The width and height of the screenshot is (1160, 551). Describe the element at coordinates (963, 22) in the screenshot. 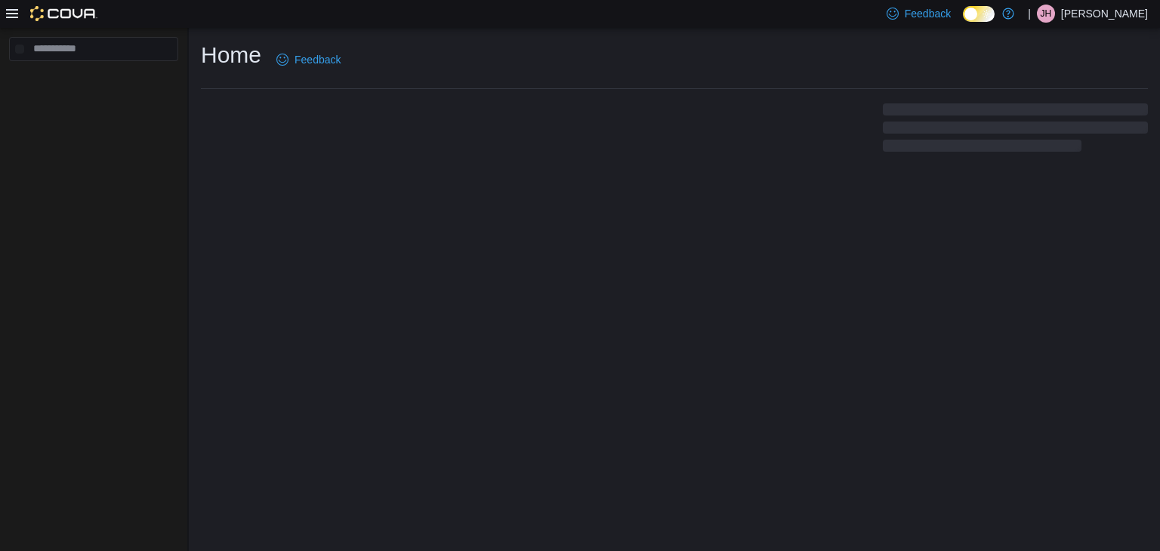

I see `span: Dark Mode` at that location.